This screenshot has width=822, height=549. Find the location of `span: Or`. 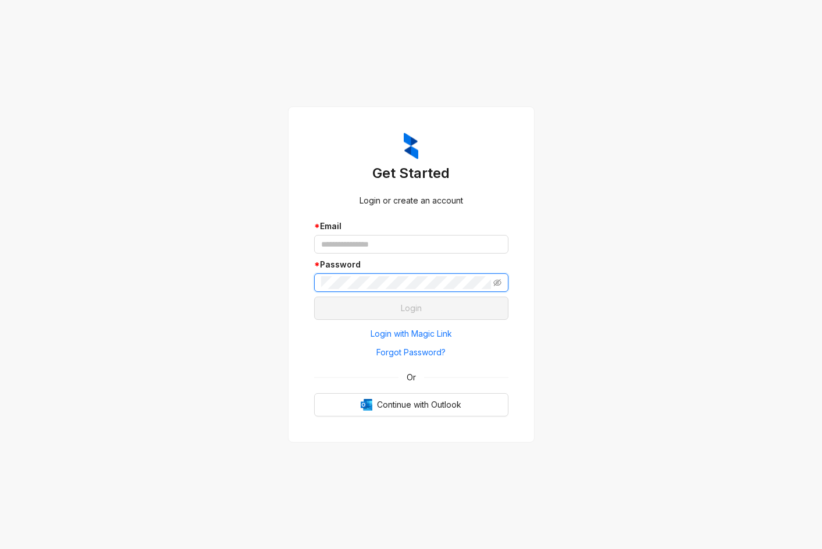

span: Or is located at coordinates (411, 377).